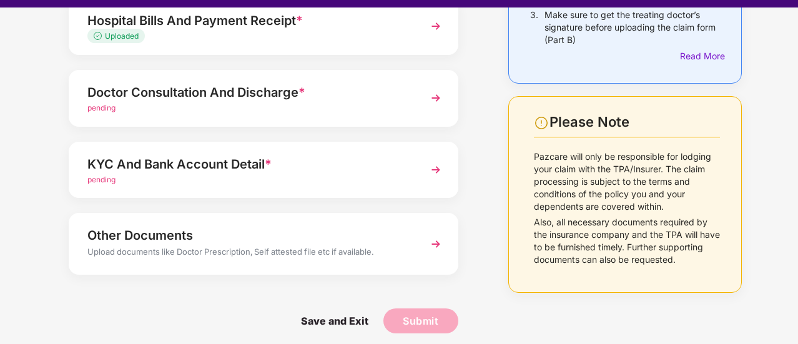  Describe the element at coordinates (627, 241) in the screenshot. I see `p: Also, all necessary documents required by the insurance company and the TPA will have to be furni...` at that location.